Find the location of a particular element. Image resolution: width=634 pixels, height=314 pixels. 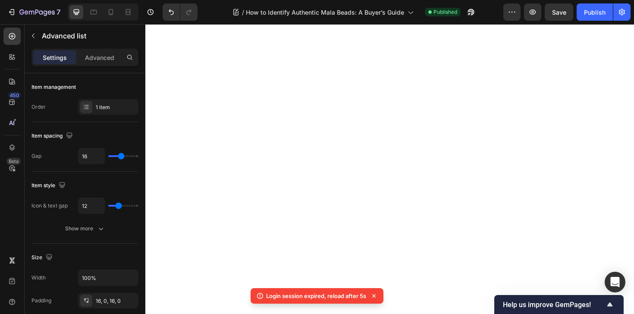

div: 1 item is located at coordinates (116, 107).